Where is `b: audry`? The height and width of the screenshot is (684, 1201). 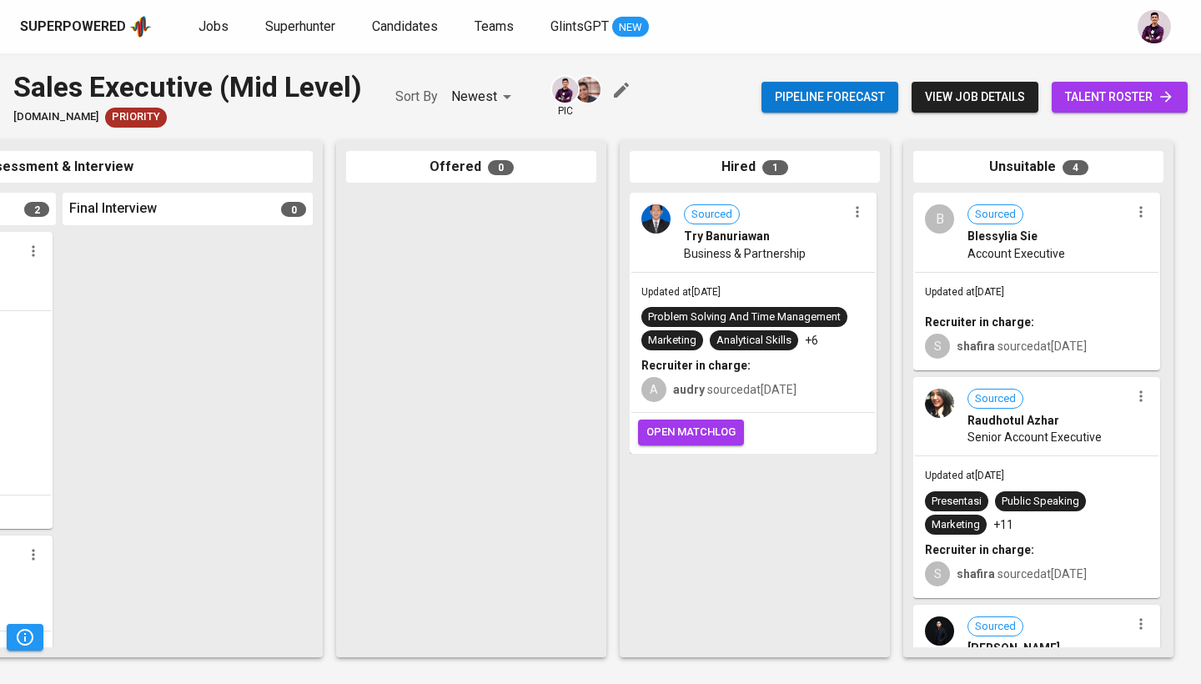
b: audry is located at coordinates (689, 390).